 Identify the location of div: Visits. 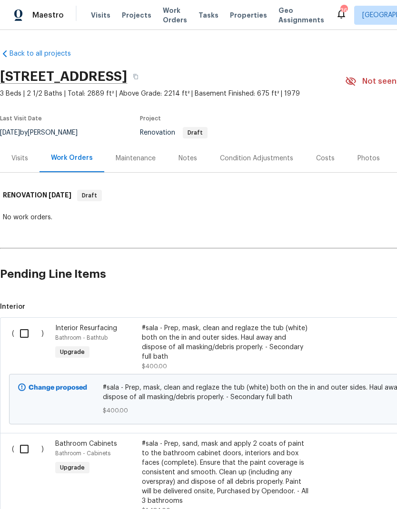
(20, 158).